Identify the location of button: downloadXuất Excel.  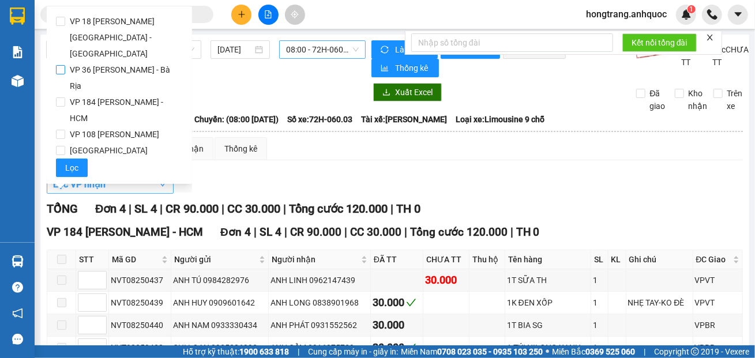
(407, 92).